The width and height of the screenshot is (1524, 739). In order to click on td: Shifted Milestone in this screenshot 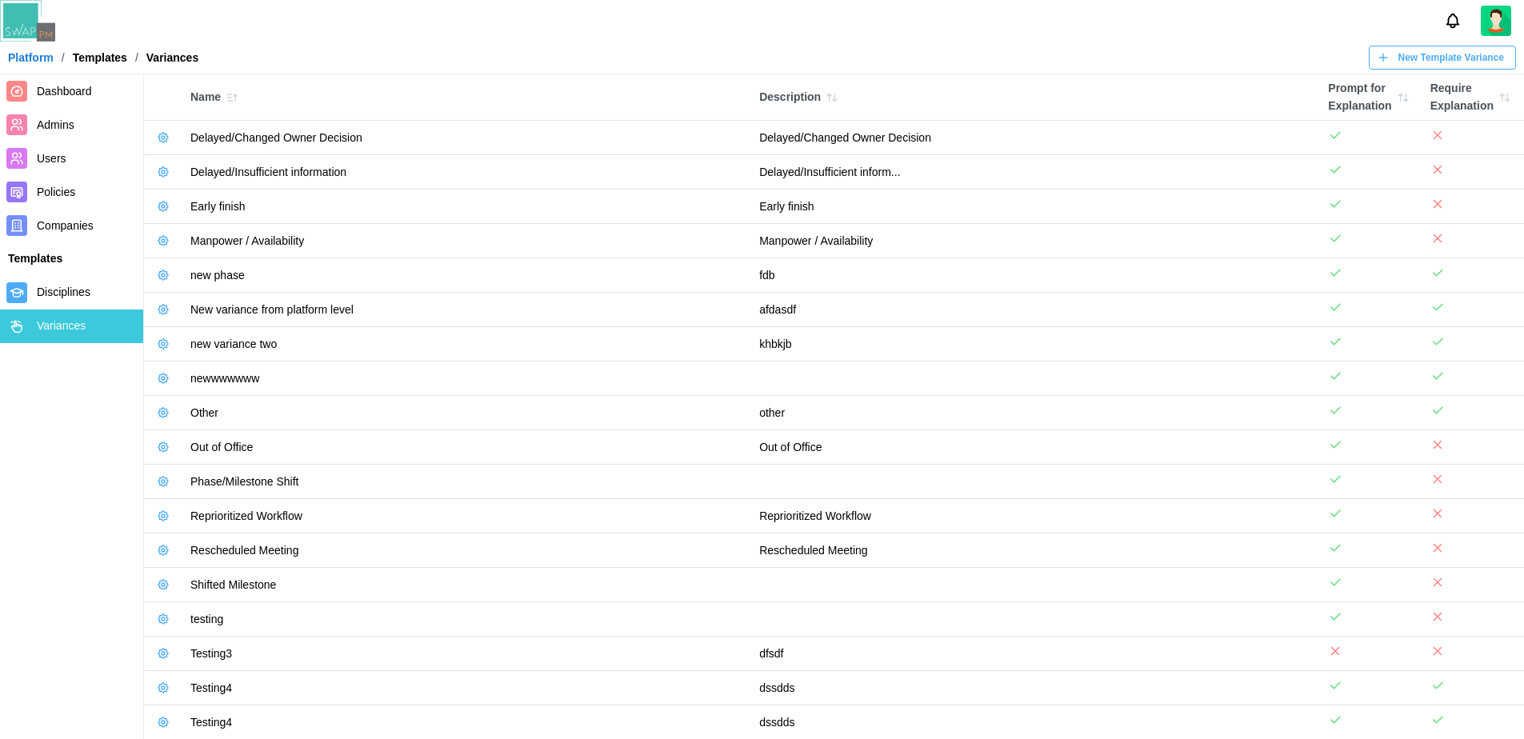, I will do `click(466, 585)`.